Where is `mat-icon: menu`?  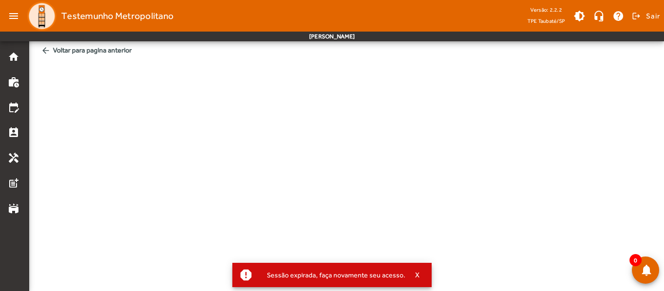
mat-icon: menu is located at coordinates (14, 16).